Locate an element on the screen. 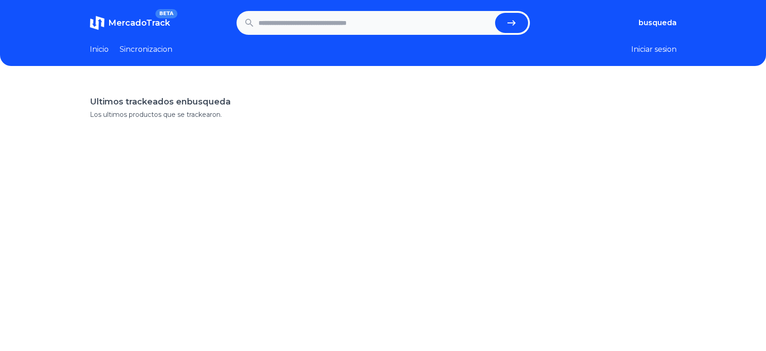 This screenshot has width=766, height=351. a: Inicio is located at coordinates (99, 49).